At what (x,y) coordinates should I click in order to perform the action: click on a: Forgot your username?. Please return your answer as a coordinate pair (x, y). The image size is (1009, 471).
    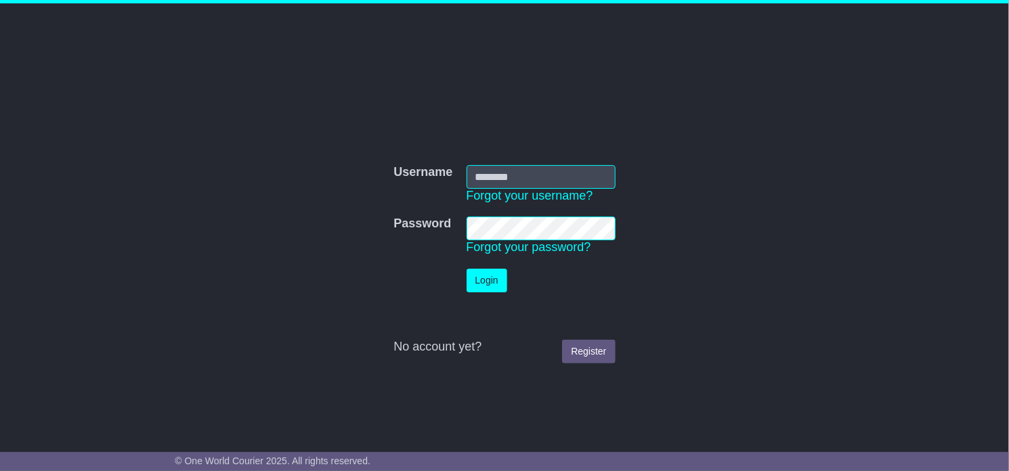
    Looking at the image, I should click on (529, 196).